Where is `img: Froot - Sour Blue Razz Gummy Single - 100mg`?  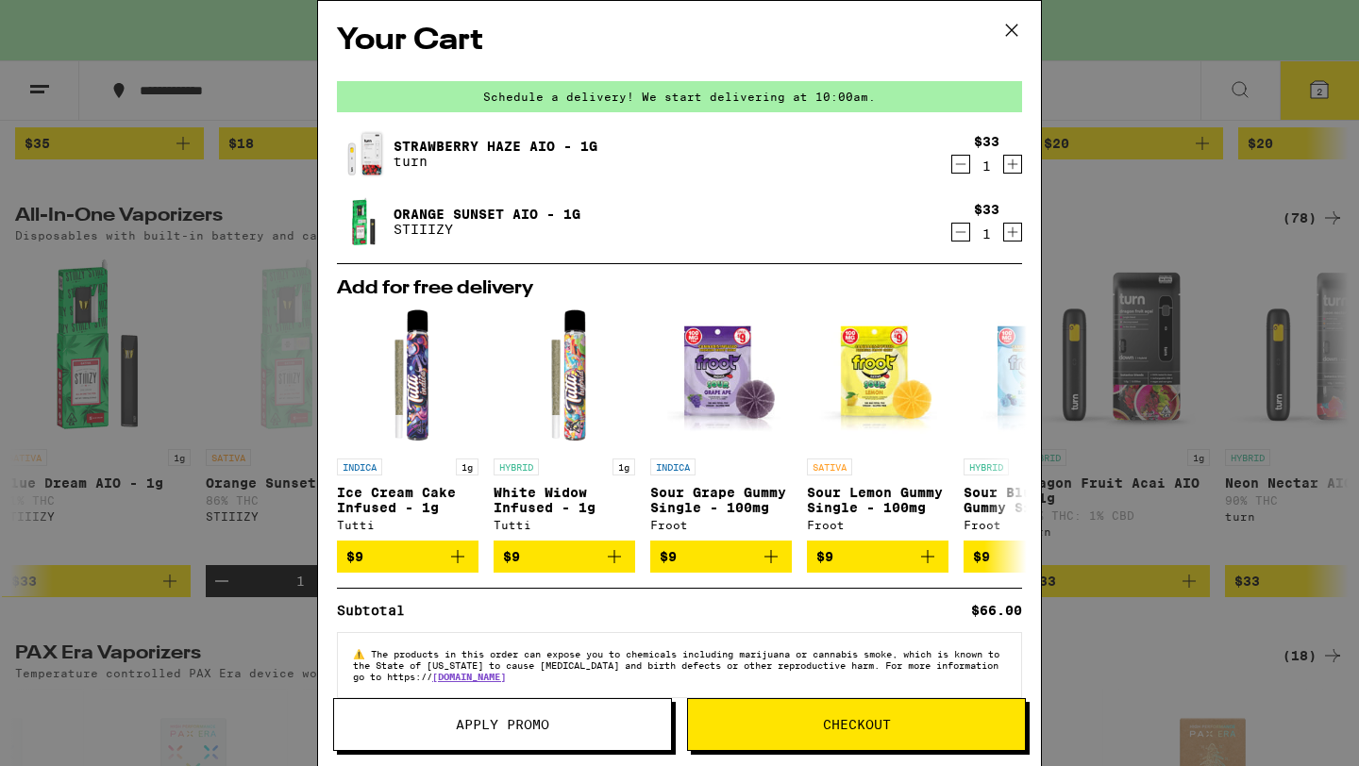 img: Froot - Sour Blue Razz Gummy Single - 100mg is located at coordinates (1034, 378).